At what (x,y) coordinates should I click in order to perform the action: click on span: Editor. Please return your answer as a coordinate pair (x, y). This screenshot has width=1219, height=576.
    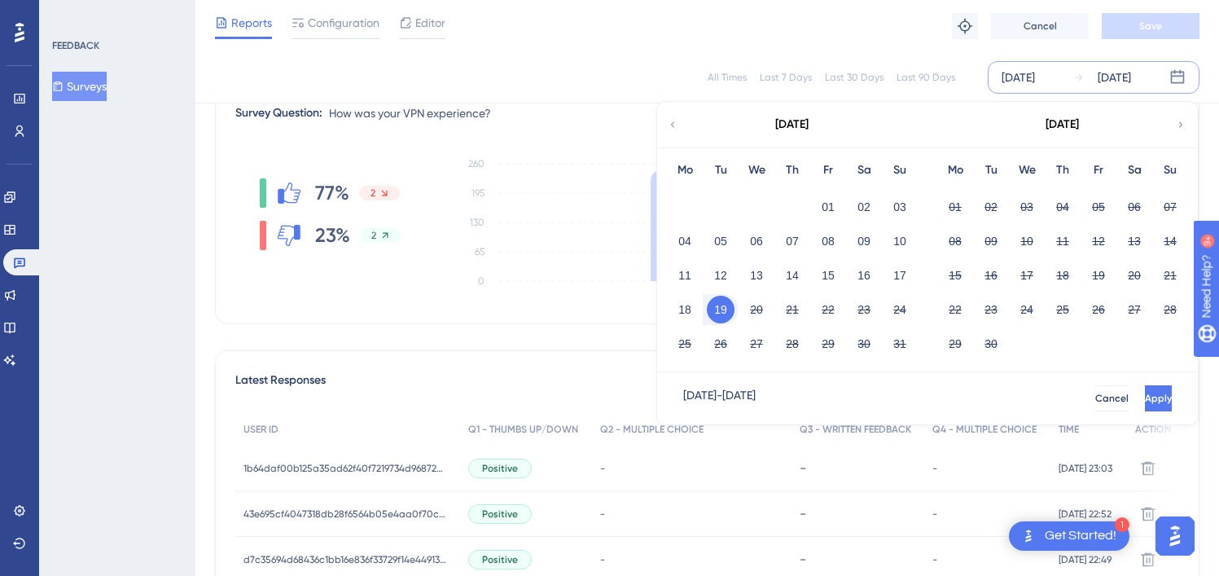
    Looking at the image, I should click on (430, 23).